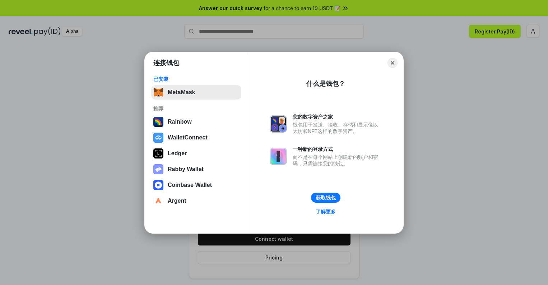 This screenshot has height=285, width=548. Describe the element at coordinates (181, 92) in the screenshot. I see `div: MetaMask` at that location.